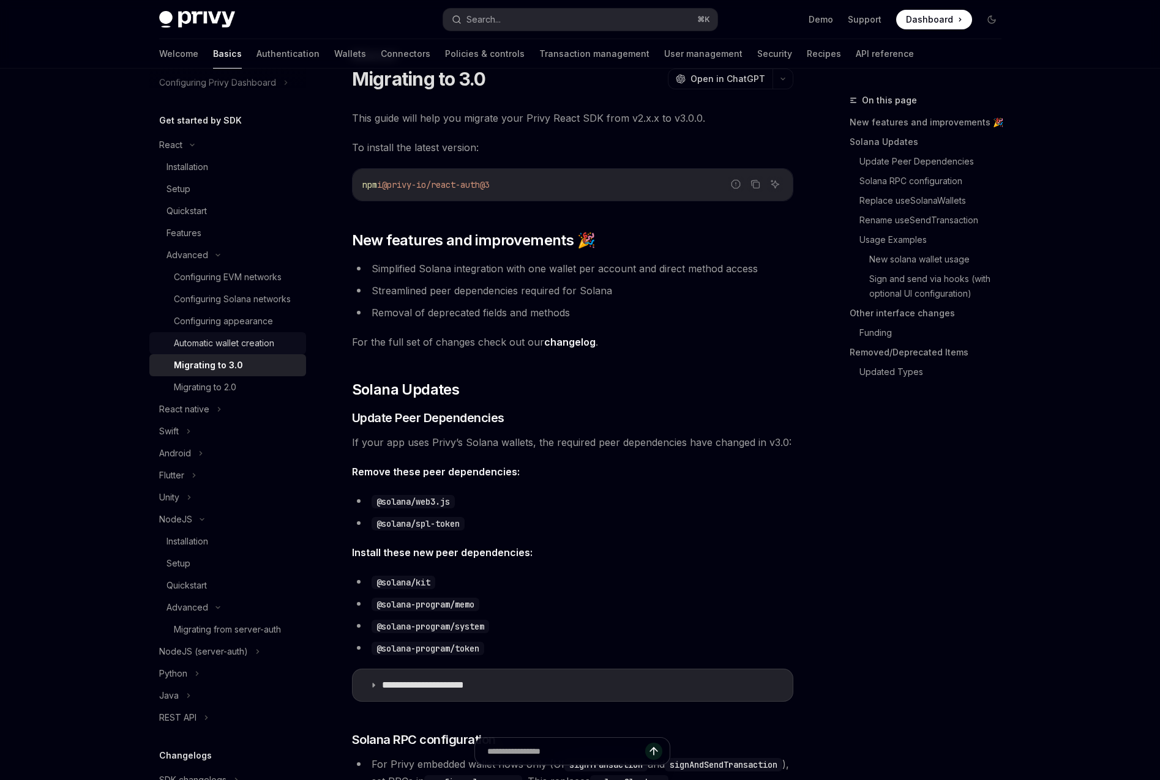 The height and width of the screenshot is (780, 1160). I want to click on a: Recipes, so click(824, 54).